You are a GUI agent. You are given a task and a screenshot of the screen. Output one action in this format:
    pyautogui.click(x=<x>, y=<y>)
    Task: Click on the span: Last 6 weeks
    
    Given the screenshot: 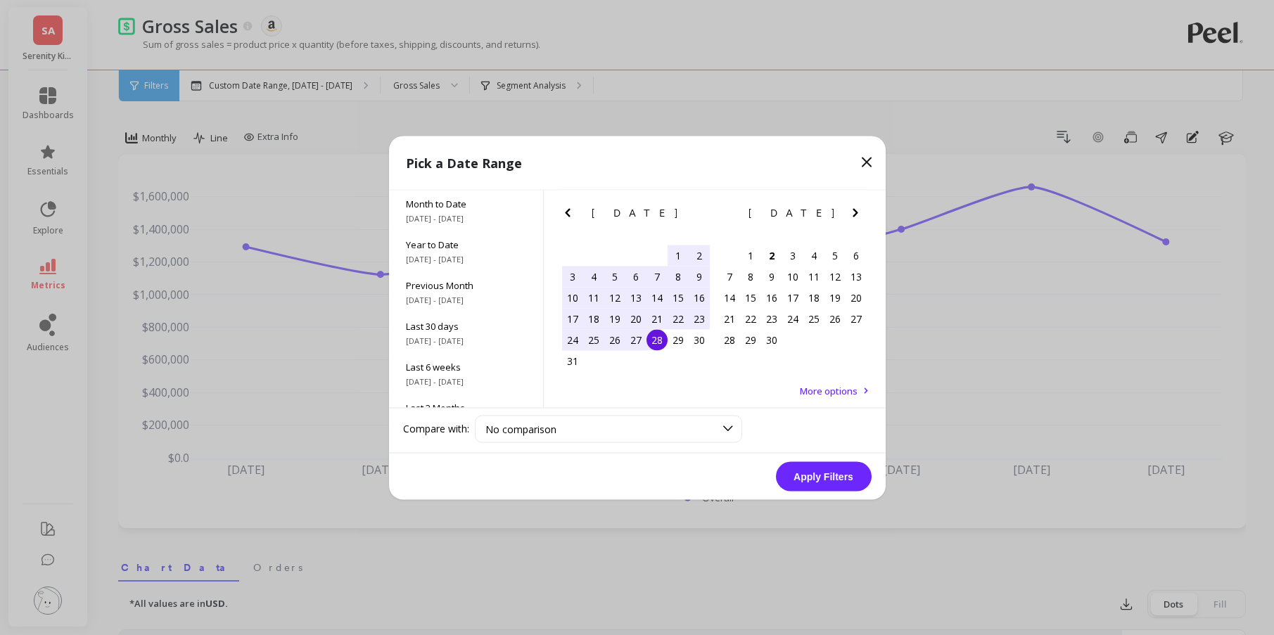 What is the action you would take?
    pyautogui.click(x=466, y=366)
    